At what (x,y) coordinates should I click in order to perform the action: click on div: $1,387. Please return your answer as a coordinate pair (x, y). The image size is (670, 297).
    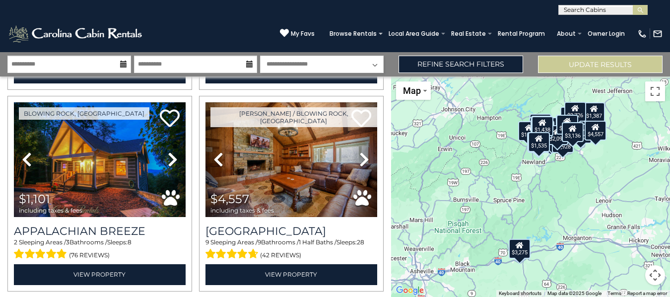
    Looking at the image, I should click on (593, 112).